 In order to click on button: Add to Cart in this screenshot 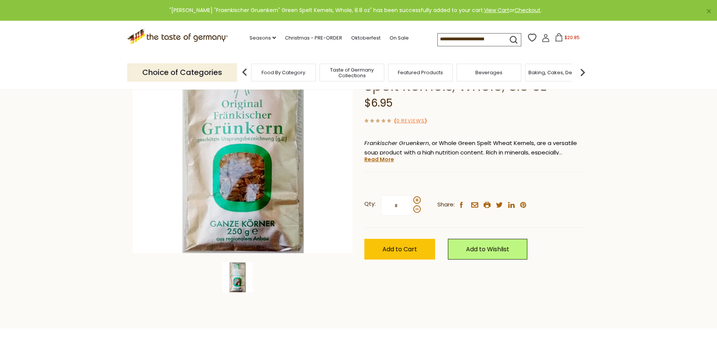, I will do `click(400, 249)`.